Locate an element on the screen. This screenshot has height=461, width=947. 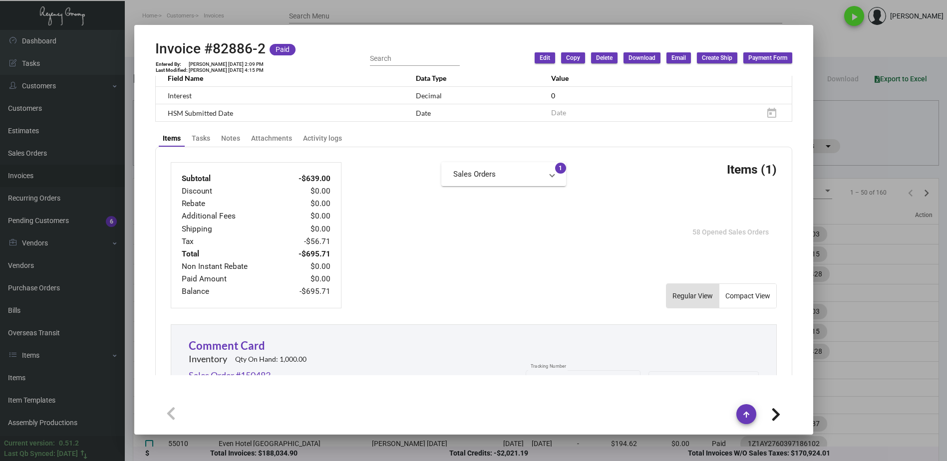
button: Regular View is located at coordinates (693, 296).